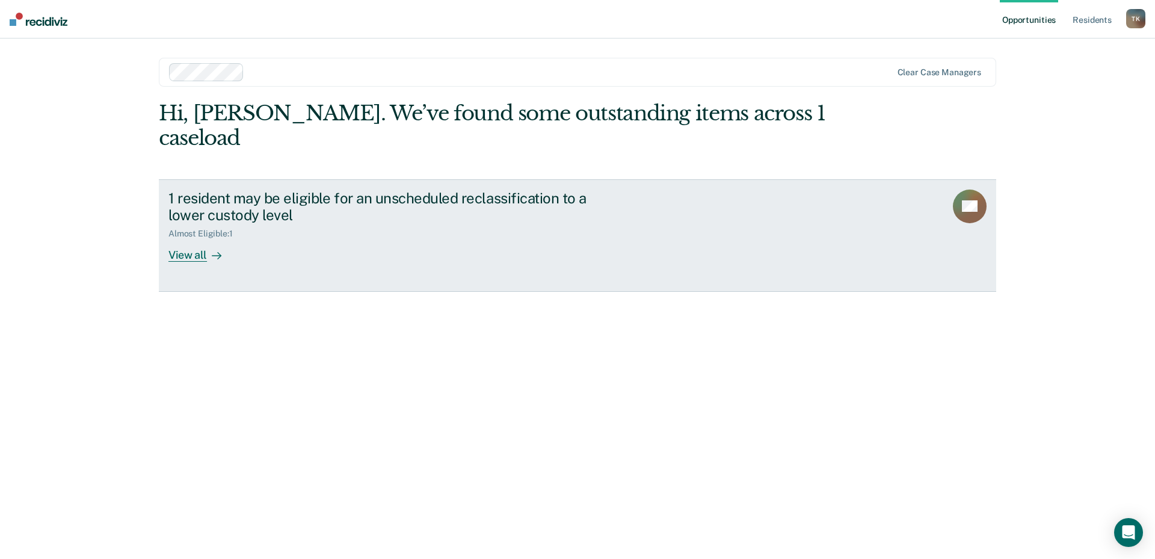  What do you see at coordinates (577, 235) in the screenshot?
I see `a: 1 resident may be eligible for an unscheduled reclassification to a lower custody levelAlmost Eli...` at bounding box center [577, 235].